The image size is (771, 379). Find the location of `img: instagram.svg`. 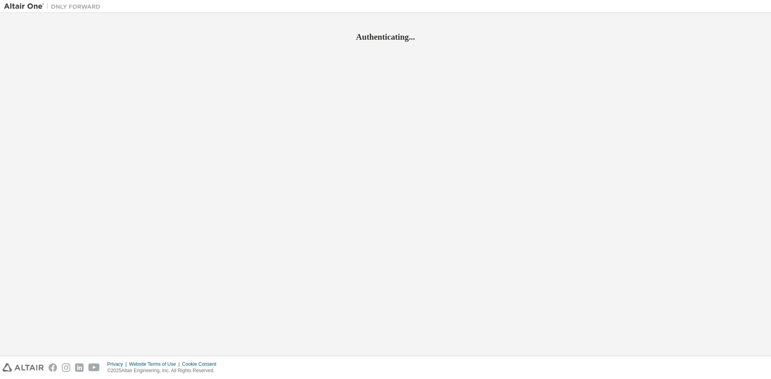

img: instagram.svg is located at coordinates (66, 368).